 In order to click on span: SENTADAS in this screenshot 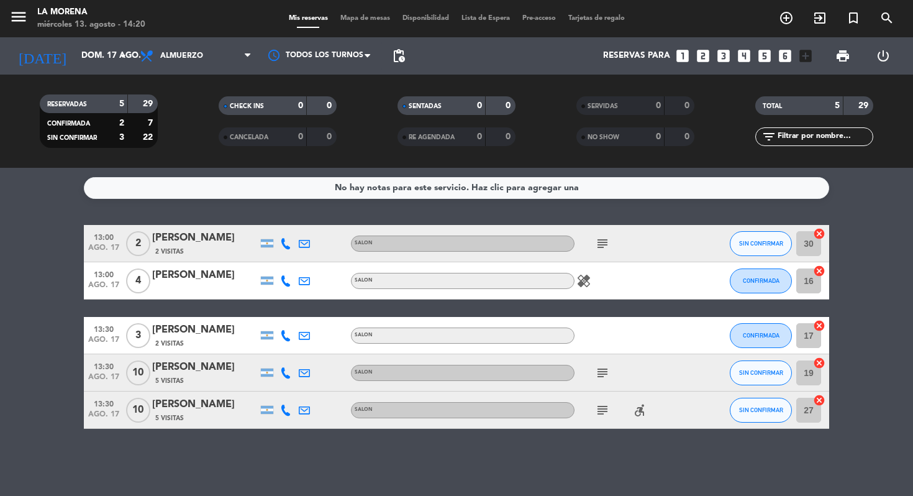, I will do `click(425, 106)`.